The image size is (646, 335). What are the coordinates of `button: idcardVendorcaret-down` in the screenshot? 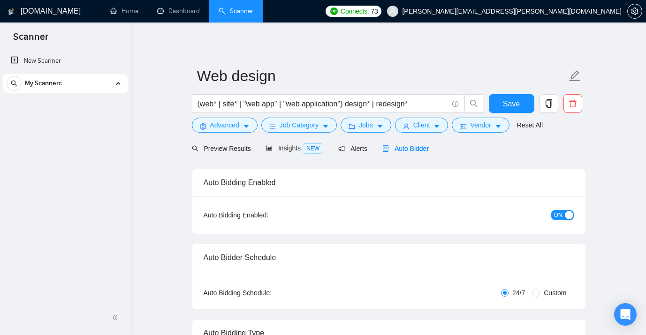 It's located at (480, 125).